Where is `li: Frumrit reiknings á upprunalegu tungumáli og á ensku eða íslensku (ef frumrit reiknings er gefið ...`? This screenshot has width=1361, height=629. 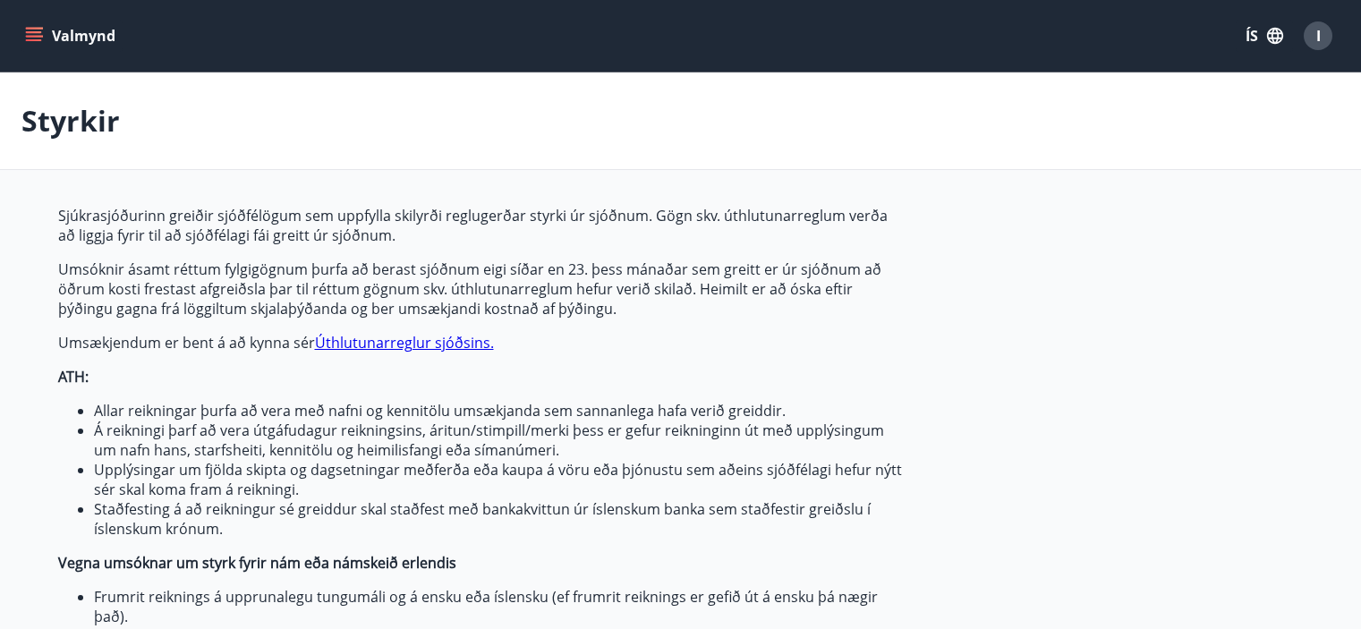 li: Frumrit reiknings á upprunalegu tungumáli og á ensku eða íslensku (ef frumrit reiknings er gefið ... is located at coordinates (498, 607).